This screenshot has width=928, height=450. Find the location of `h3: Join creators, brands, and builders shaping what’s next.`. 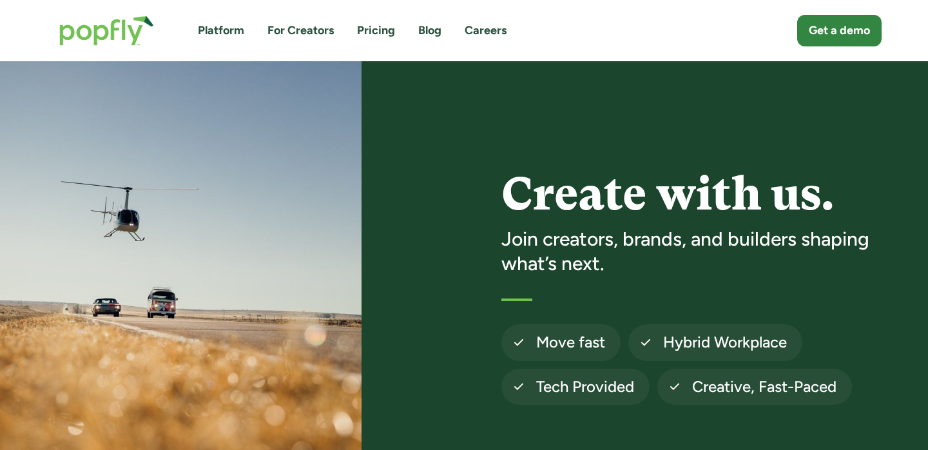

h3: Join creators, brands, and builders shaping what’s next. is located at coordinates (696, 251).